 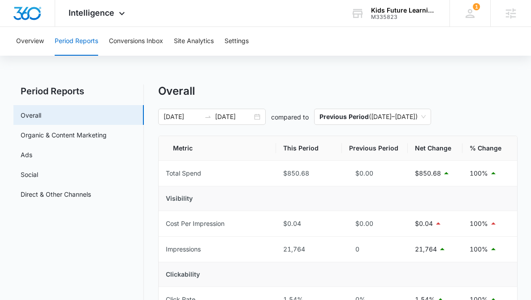 What do you see at coordinates (183, 173) in the screenshot?
I see `div: Total Spend` at bounding box center [183, 173].